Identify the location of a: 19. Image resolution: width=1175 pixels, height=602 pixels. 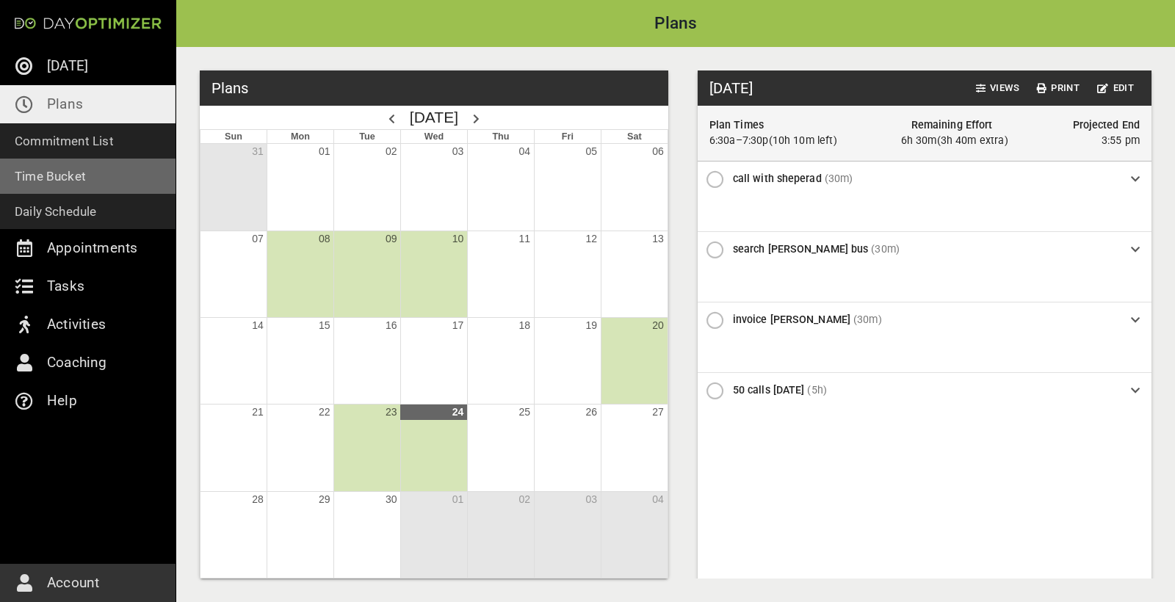
(591, 325).